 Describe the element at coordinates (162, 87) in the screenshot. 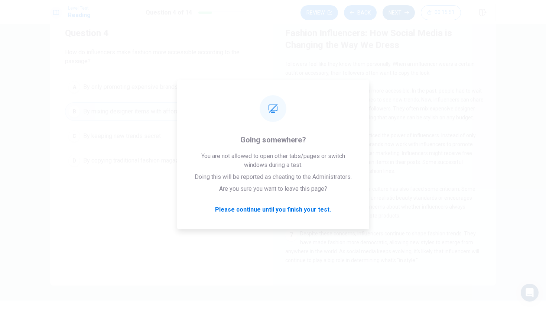

I see `button: ABy only promoting expensive brands` at that location.